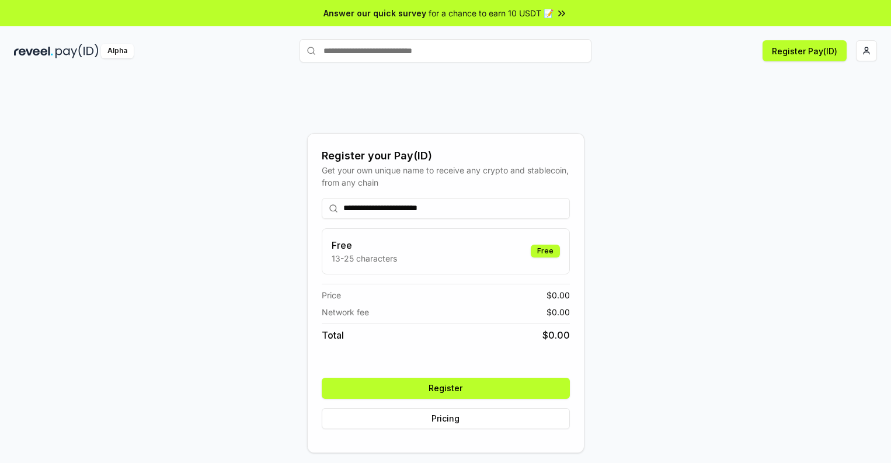 The height and width of the screenshot is (463, 891). I want to click on img: pay_id, so click(77, 51).